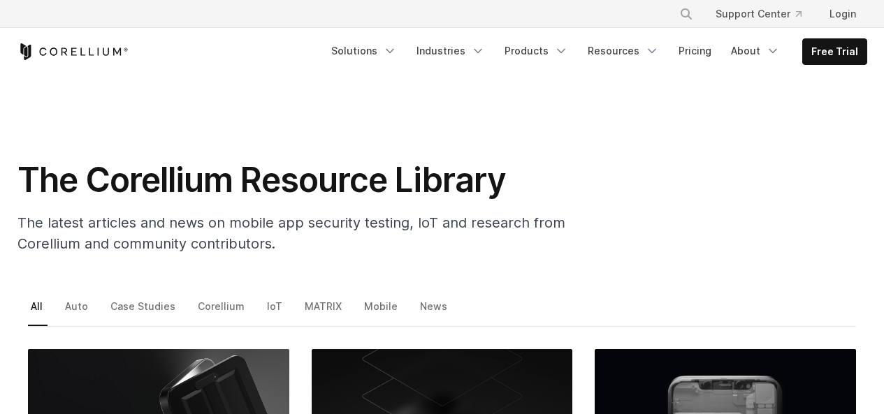 Image resolution: width=884 pixels, height=414 pixels. What do you see at coordinates (275, 312) in the screenshot?
I see `a: IoT` at bounding box center [275, 312].